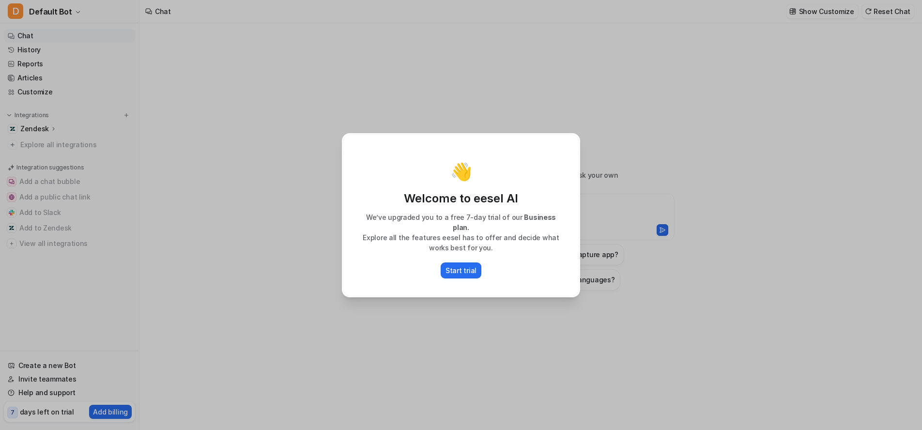  Describe the element at coordinates (461, 243) in the screenshot. I see `p: Explore all the features eesel has to offer and decide what works best for you.` at that location.